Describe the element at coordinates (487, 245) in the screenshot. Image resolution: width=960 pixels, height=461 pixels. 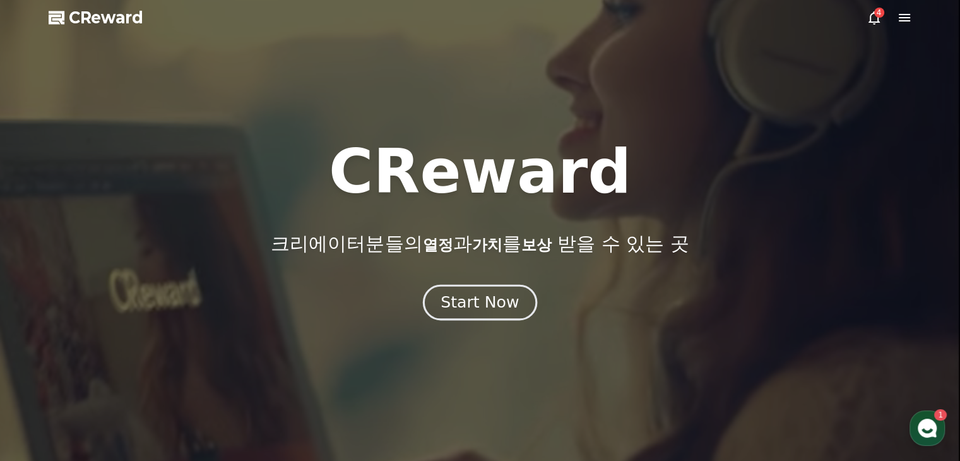
I see `span: 가치` at that location.